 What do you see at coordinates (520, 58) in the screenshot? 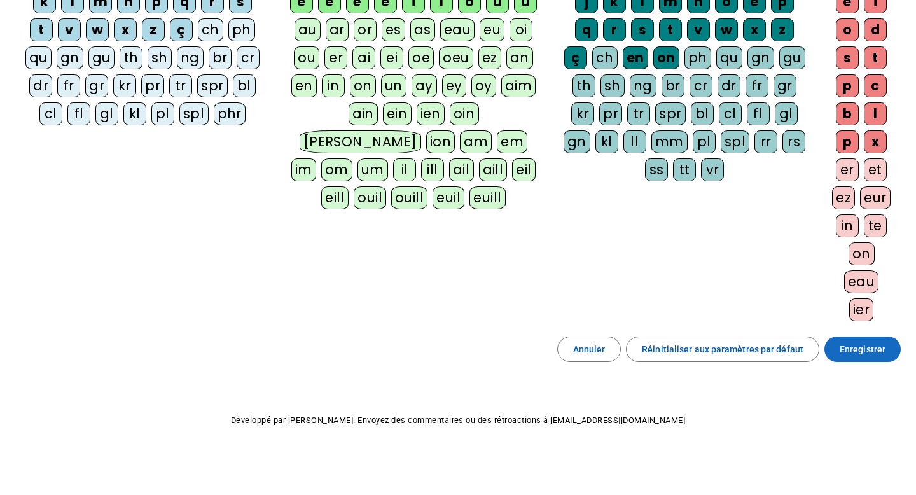
I see `div: an` at bounding box center [520, 58].